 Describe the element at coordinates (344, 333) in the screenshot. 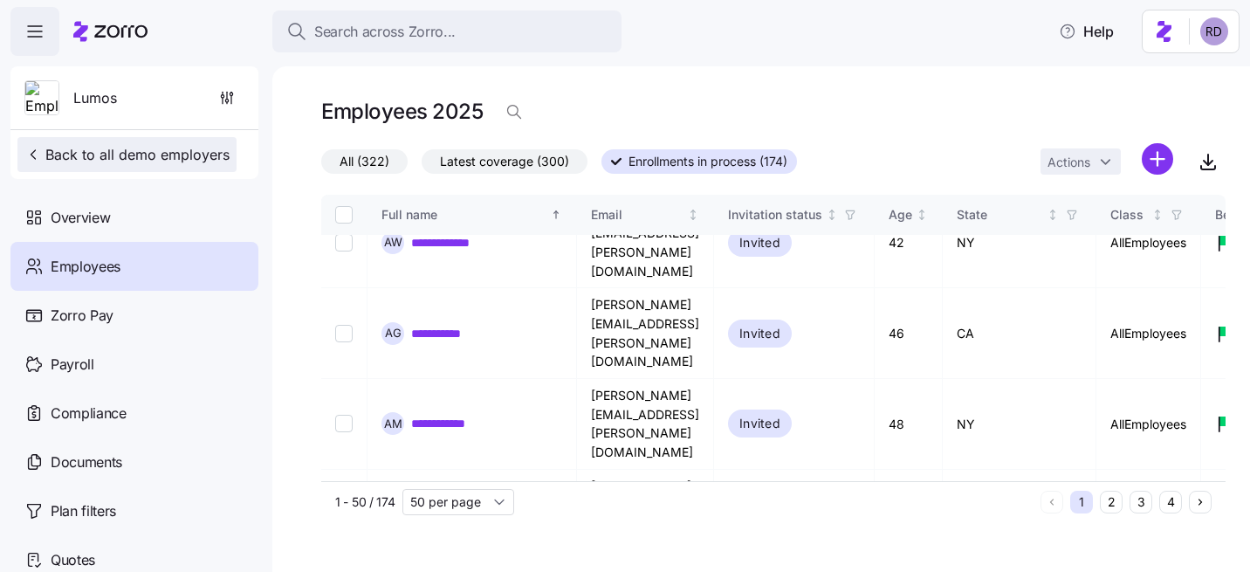

I see `input: Select record 22` at that location.